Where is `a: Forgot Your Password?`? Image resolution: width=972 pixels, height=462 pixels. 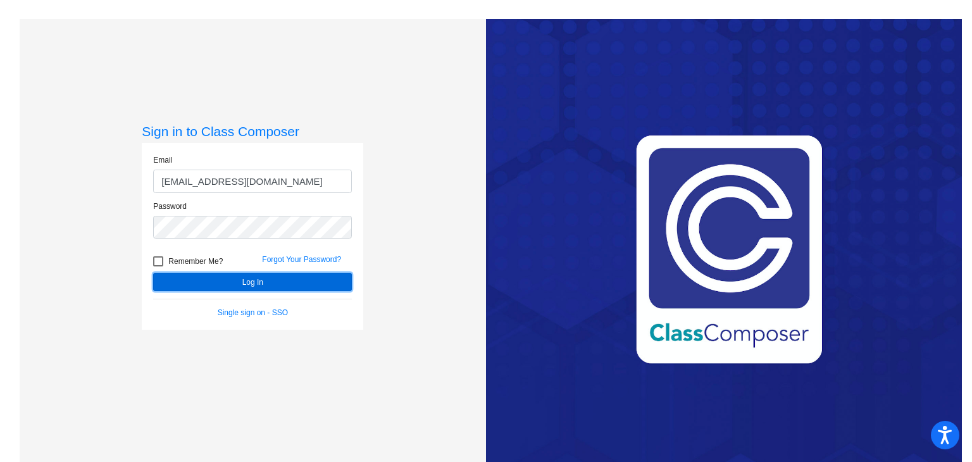 a: Forgot Your Password? is located at coordinates (301, 259).